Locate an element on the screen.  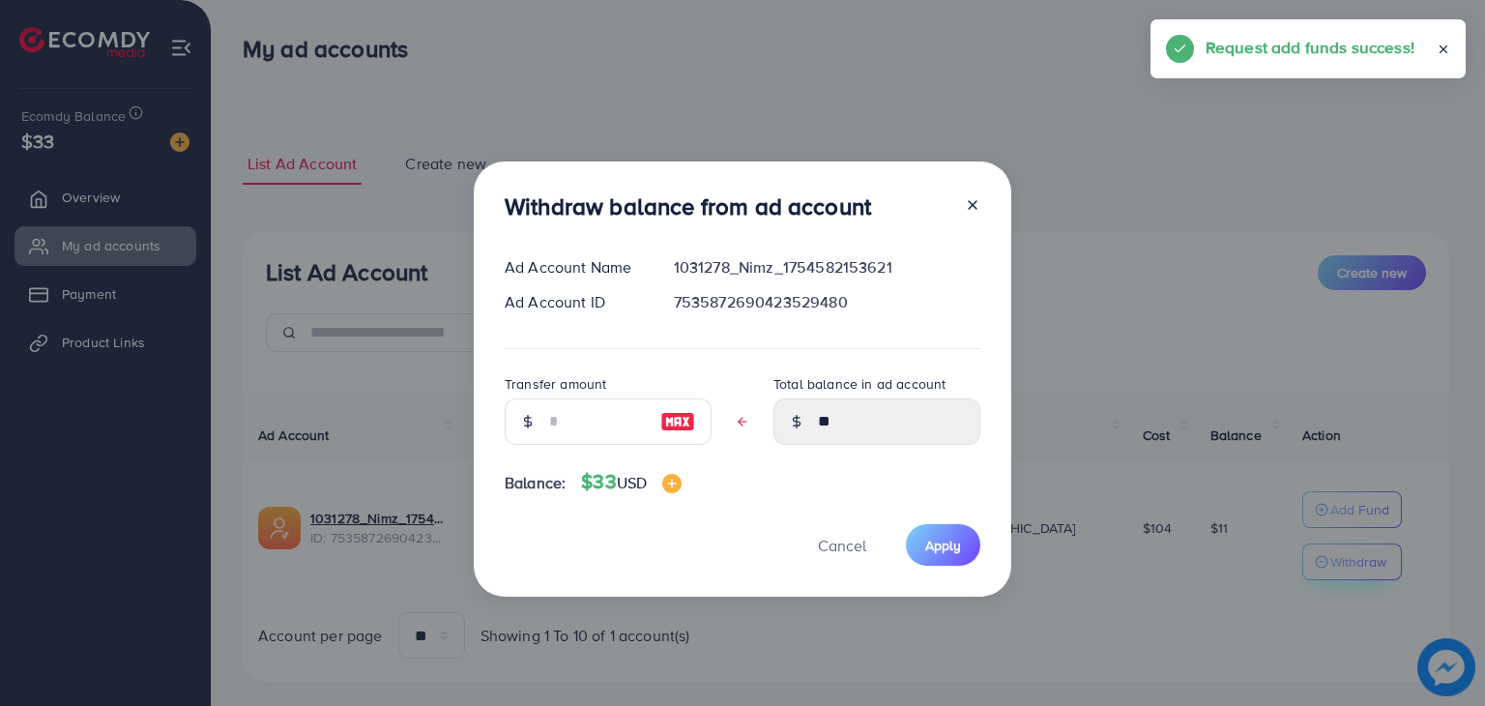
label: Transfer amount is located at coordinates (555, 384).